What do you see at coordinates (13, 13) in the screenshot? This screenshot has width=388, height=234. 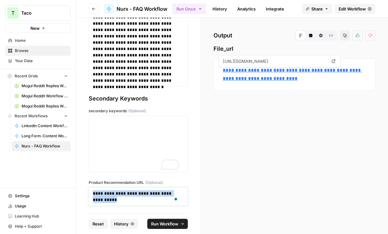 I see `span: T` at bounding box center [13, 13].